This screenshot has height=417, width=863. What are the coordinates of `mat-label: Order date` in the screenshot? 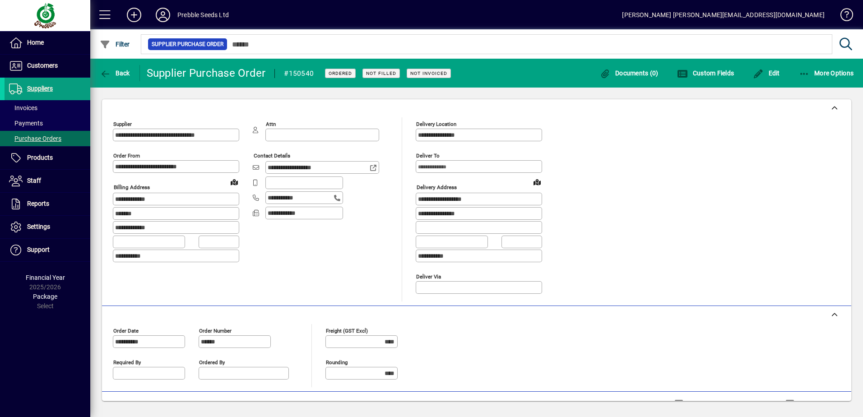 It's located at (126, 330).